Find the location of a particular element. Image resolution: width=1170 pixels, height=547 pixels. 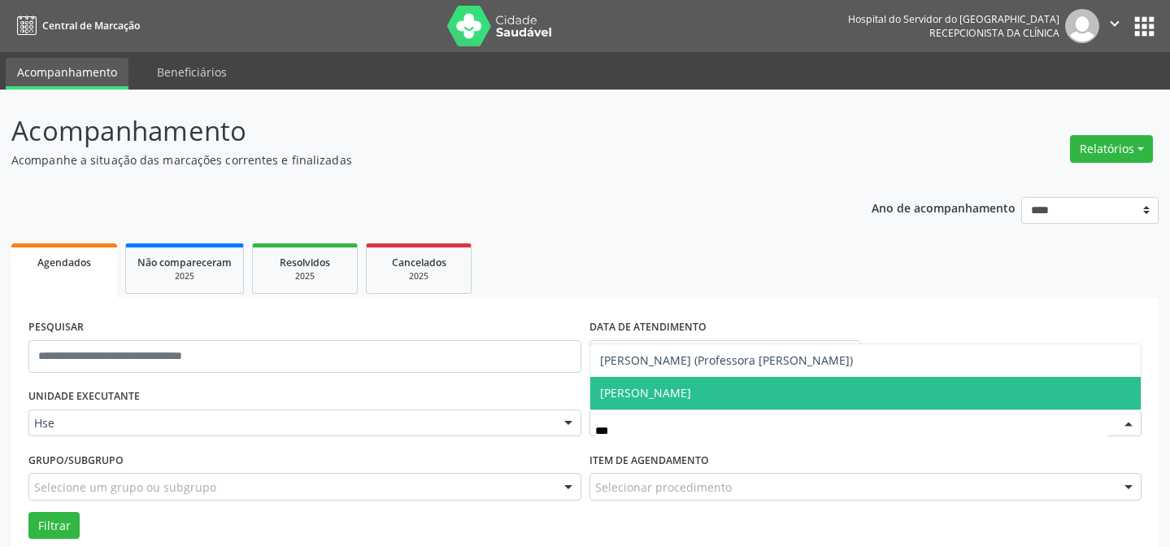

span: Central de Marcação is located at coordinates (91, 25).